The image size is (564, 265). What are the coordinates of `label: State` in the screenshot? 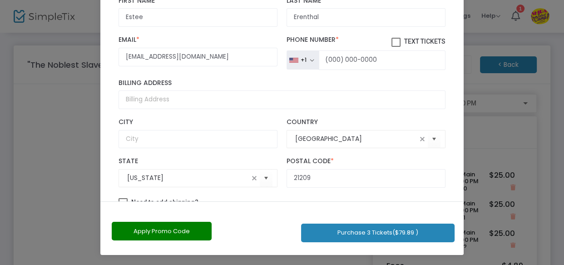 It's located at (198, 161).